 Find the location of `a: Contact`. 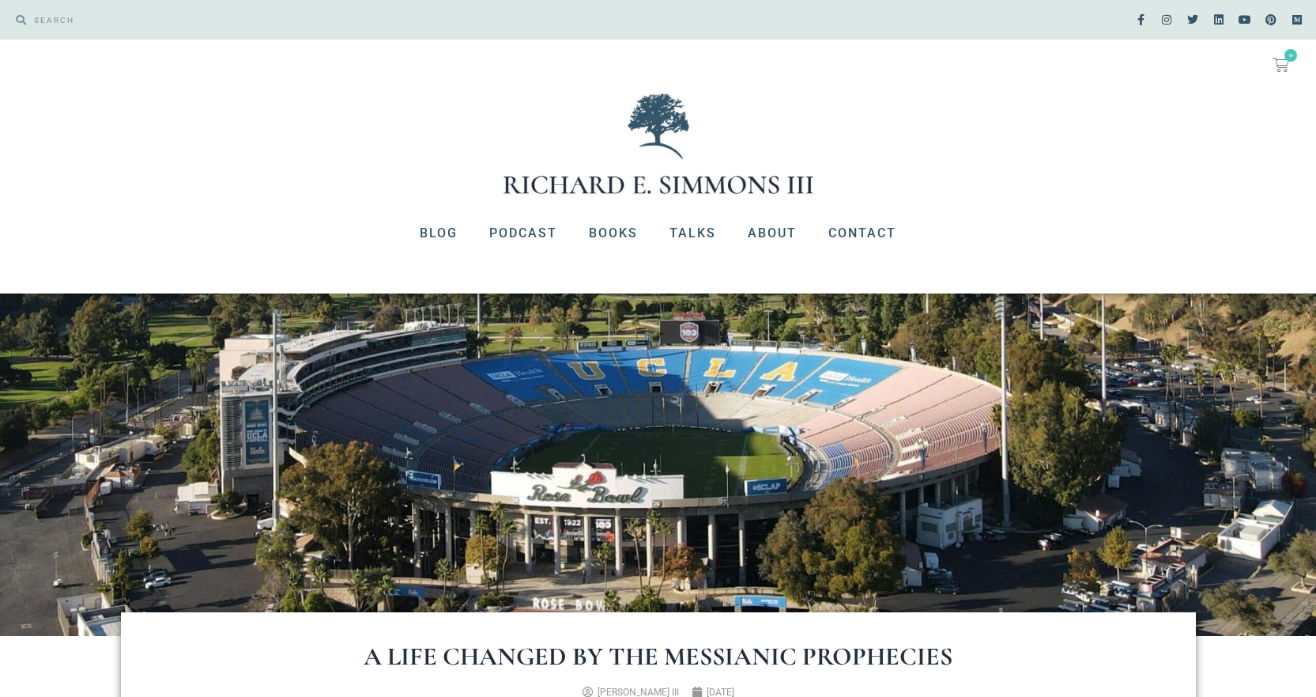

a: Contact is located at coordinates (863, 233).